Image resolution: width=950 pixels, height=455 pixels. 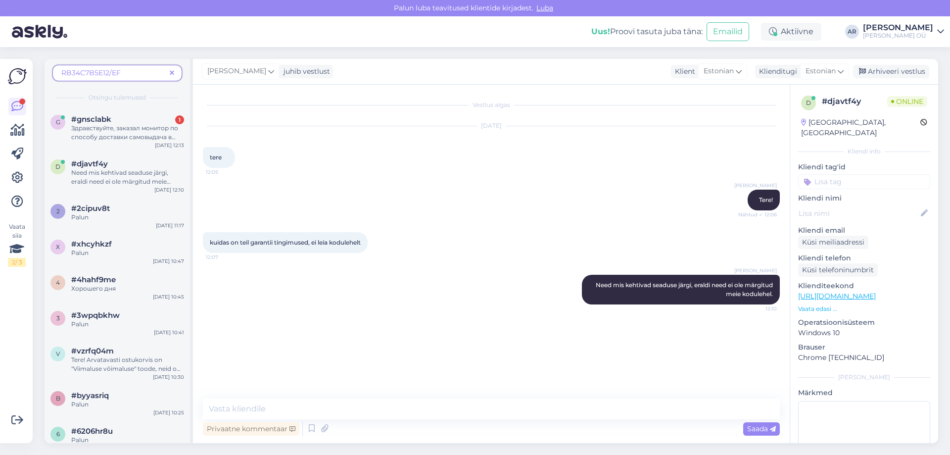 I want to click on div: Arhiveeri vestlus, so click(x=892, y=71).